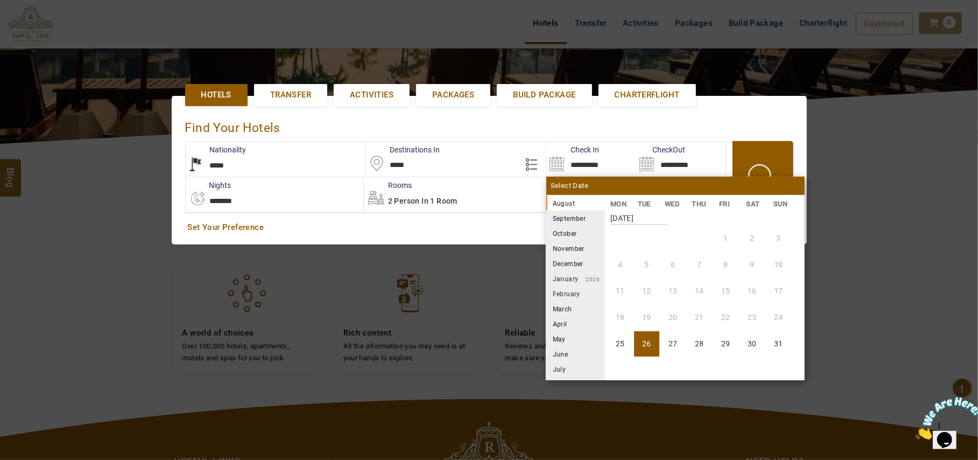 The image size is (978, 460). Describe the element at coordinates (576, 354) in the screenshot. I see `li: June` at that location.